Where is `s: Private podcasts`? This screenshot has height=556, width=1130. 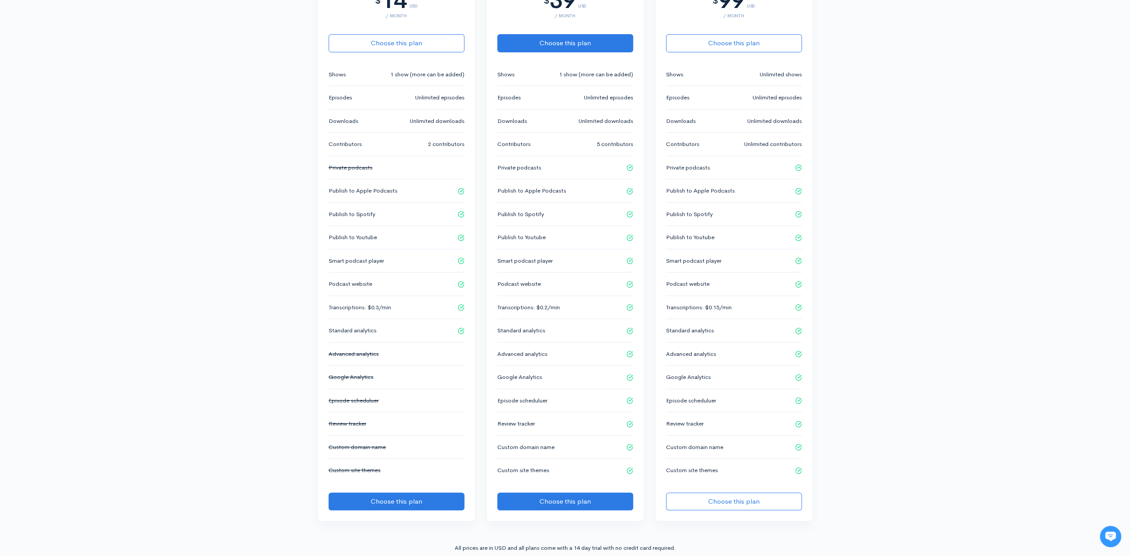 s: Private podcasts is located at coordinates (350, 167).